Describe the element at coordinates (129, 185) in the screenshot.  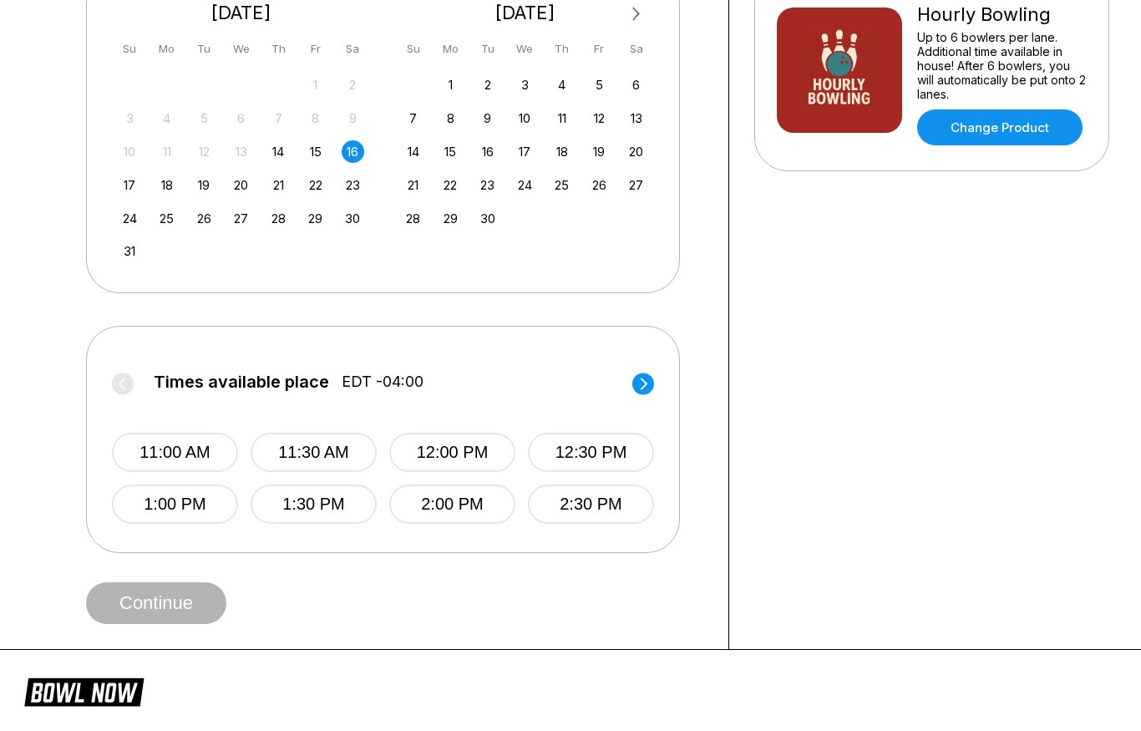
I see `div: Choose Sunday, August 17th, 2025` at that location.